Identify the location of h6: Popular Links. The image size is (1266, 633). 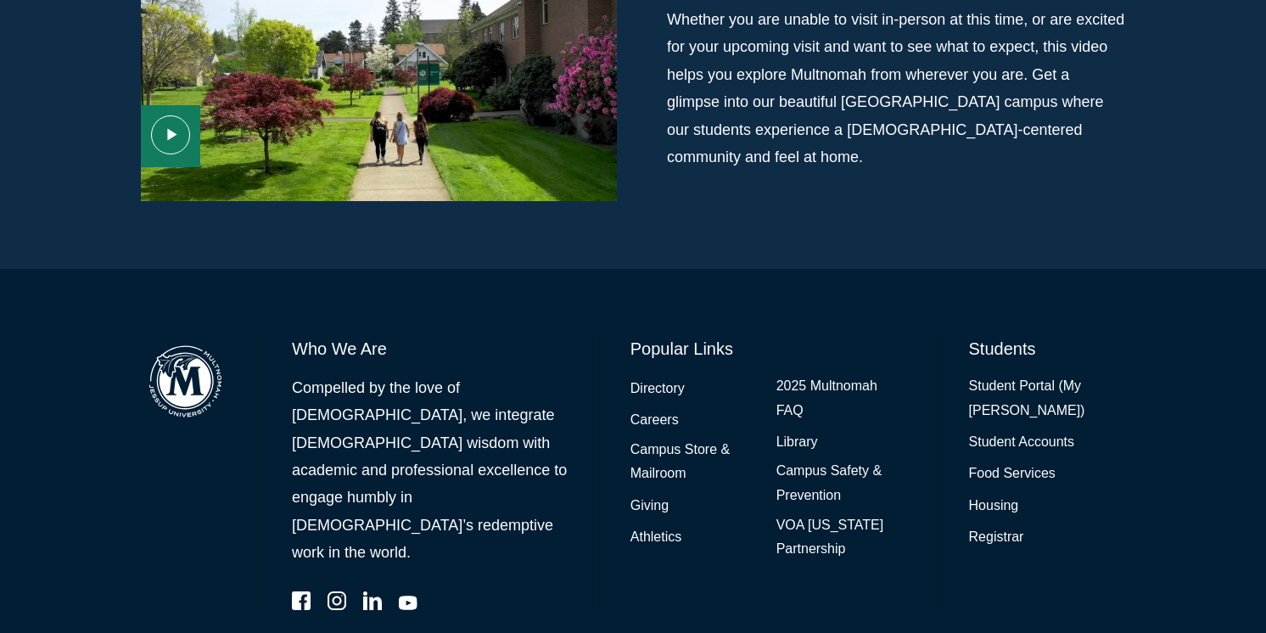
(769, 349).